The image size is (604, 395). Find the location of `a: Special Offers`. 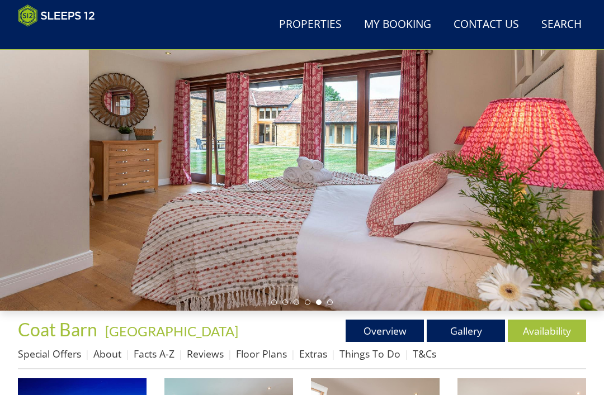

a: Special Offers is located at coordinates (49, 354).